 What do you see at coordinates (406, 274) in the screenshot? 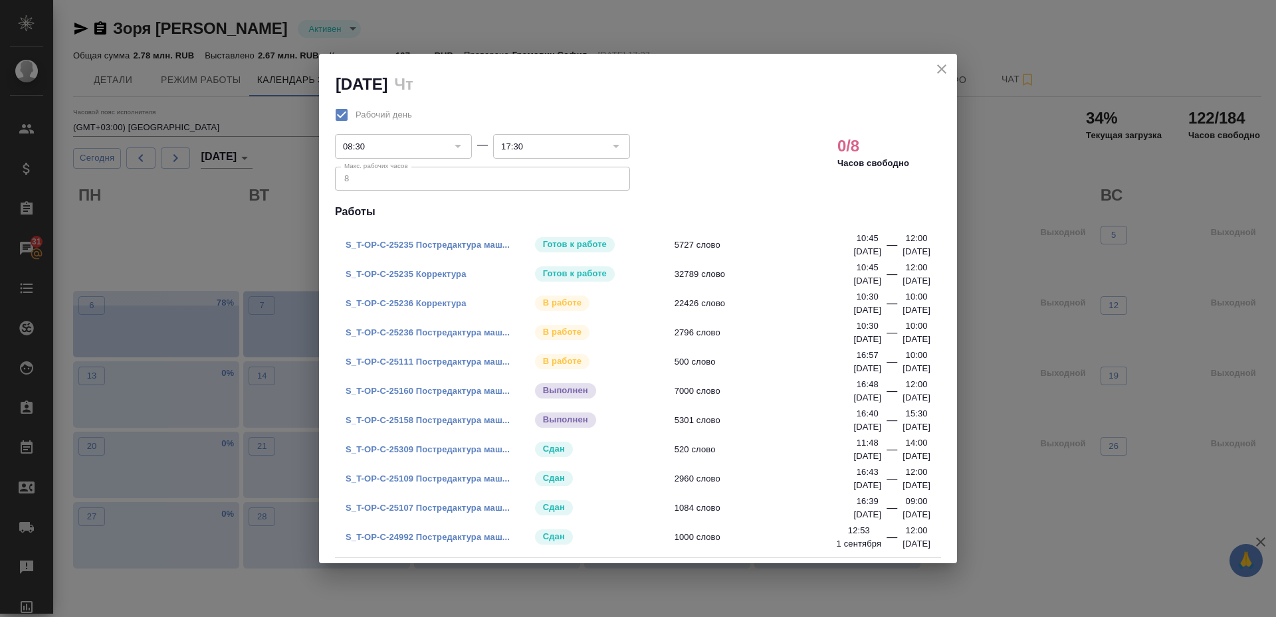
I see `a: S_T-OP-C-25235 Корректура` at bounding box center [406, 274].